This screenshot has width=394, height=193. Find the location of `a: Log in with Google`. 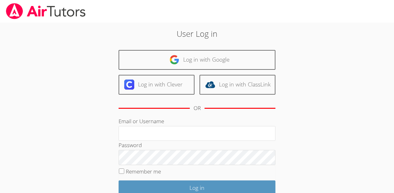

a: Log in with Google is located at coordinates (197, 60).